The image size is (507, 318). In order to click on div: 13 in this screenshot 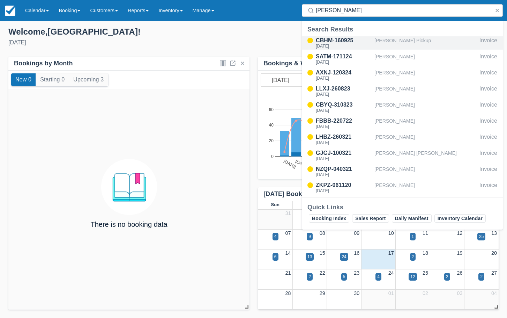, I will do `click(310, 257)`.